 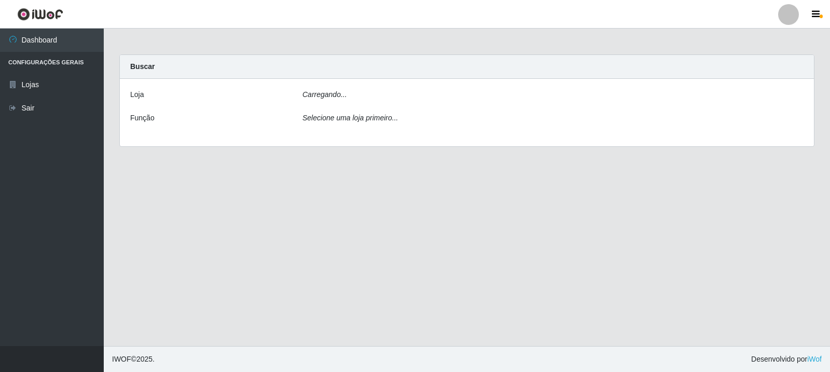 What do you see at coordinates (142, 66) in the screenshot?
I see `strong: Buscar` at bounding box center [142, 66].